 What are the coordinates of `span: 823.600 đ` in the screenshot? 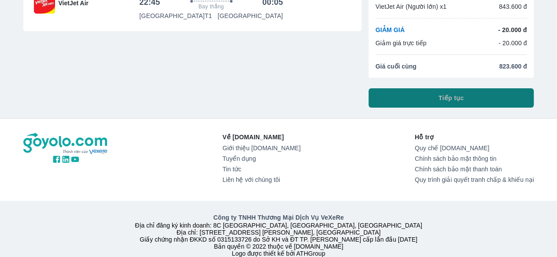 It's located at (512, 66).